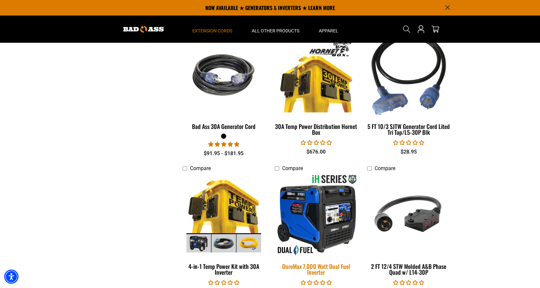  What do you see at coordinates (316, 215) in the screenshot?
I see `img: DuroMax 7,000 Watt Dual Fuel Inverter` at bounding box center [316, 215].